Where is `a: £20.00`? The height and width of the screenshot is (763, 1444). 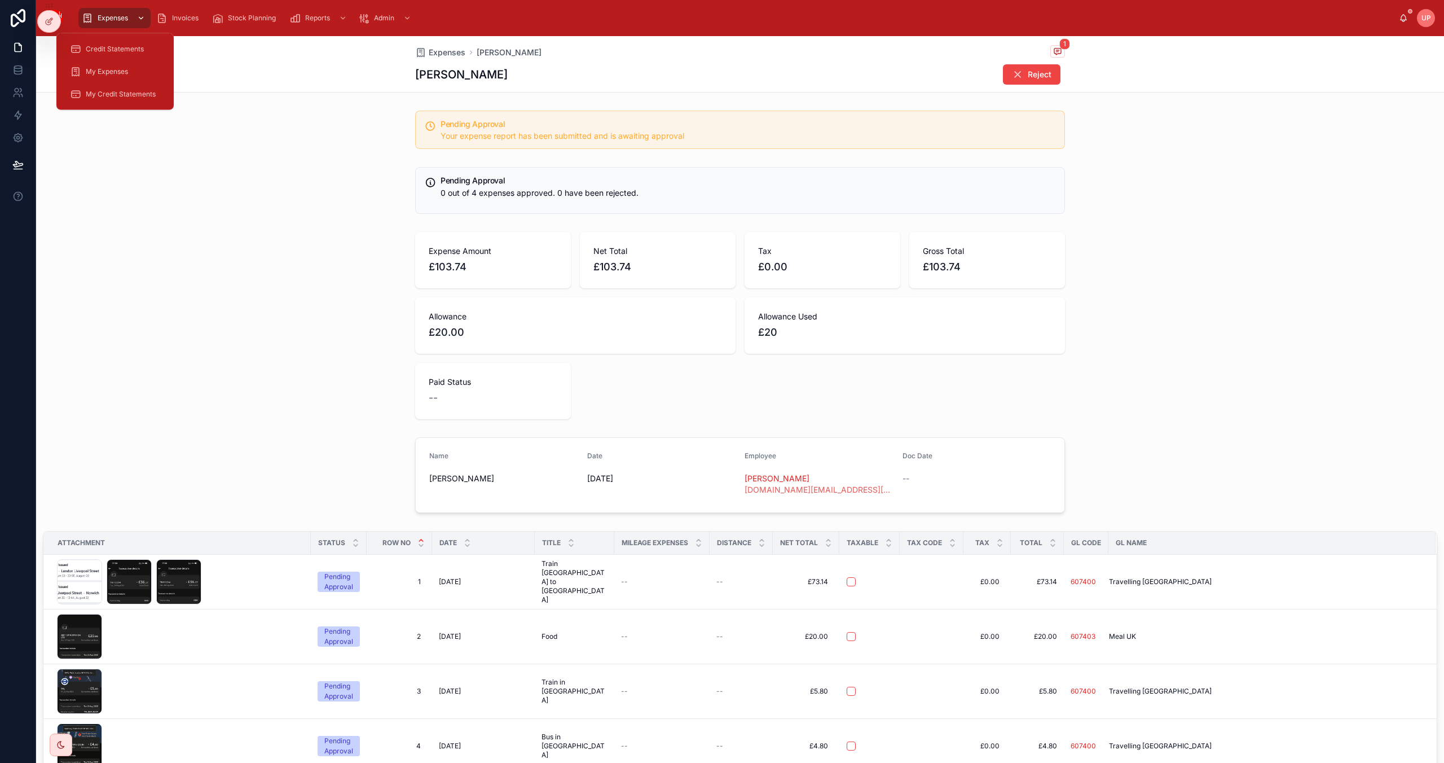
a: £20.00 is located at coordinates (806, 636).